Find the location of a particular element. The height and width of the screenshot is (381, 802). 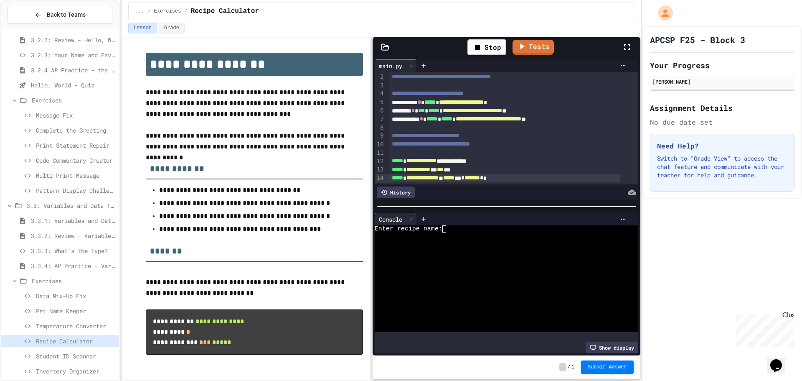

div: 11 is located at coordinates (380, 153).